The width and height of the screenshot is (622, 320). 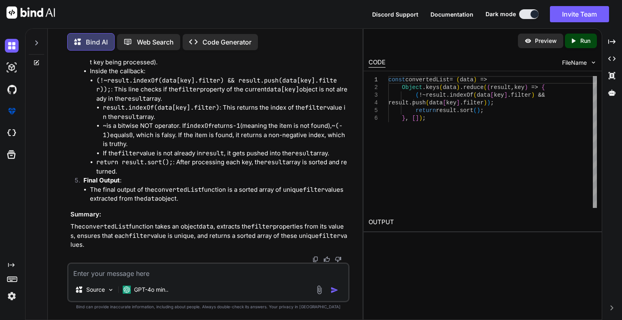 I want to click on p: Web Search, so click(x=155, y=42).